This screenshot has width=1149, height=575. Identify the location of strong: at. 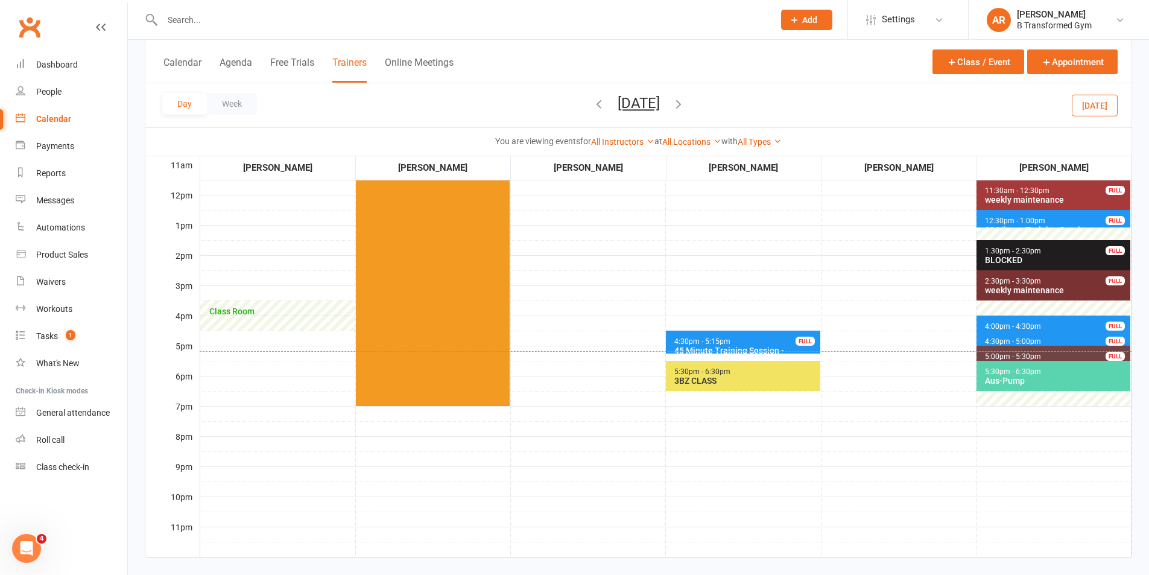
(658, 141).